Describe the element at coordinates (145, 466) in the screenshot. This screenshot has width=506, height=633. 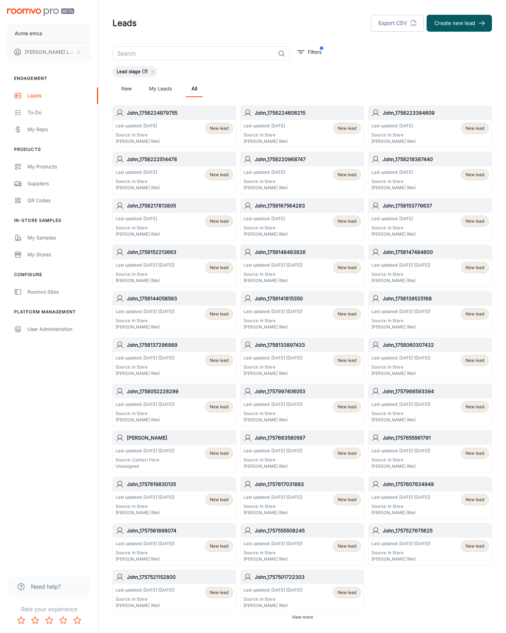
I see `p: Unassigned` at that location.